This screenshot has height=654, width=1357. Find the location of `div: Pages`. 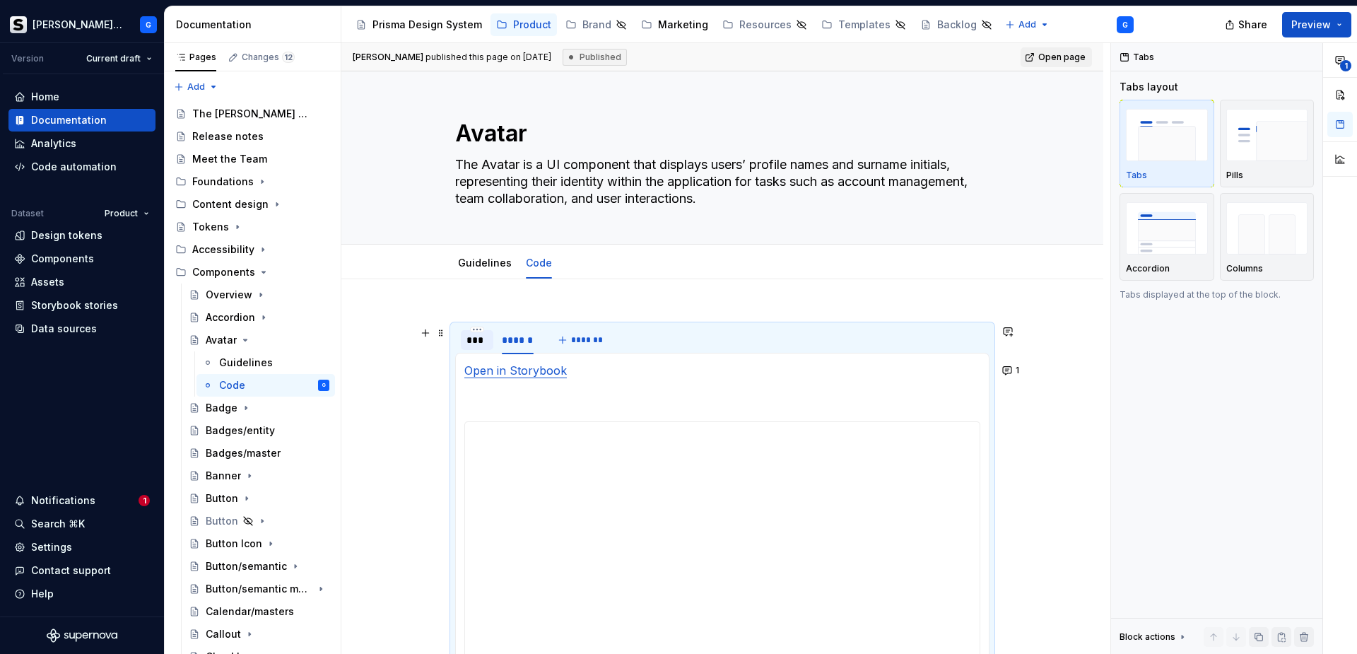

div: Pages is located at coordinates (196, 57).